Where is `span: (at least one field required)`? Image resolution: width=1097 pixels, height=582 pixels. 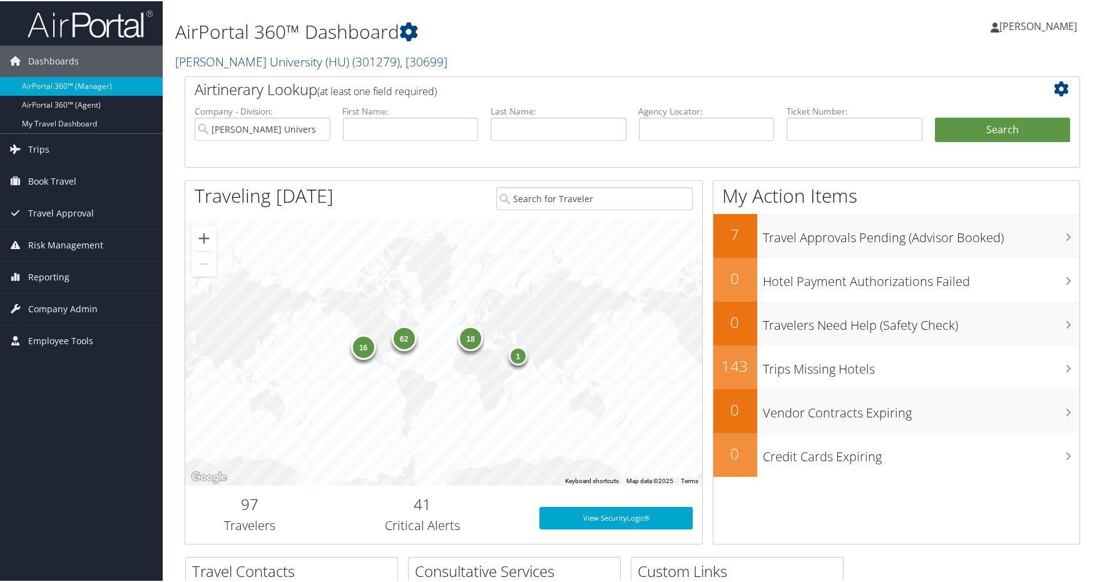
span: (at least one field required) is located at coordinates (377, 90).